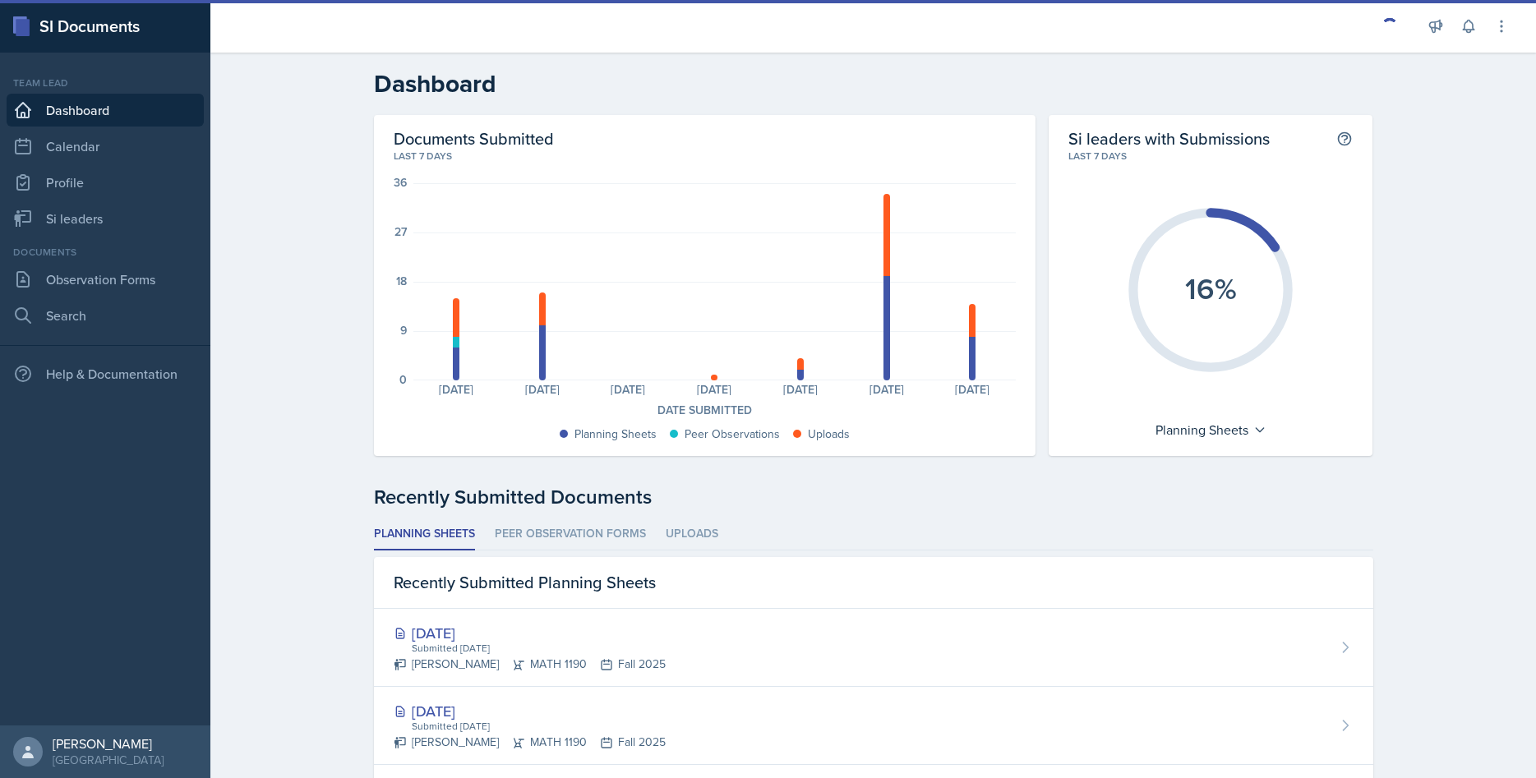  I want to click on div: 0, so click(403, 380).